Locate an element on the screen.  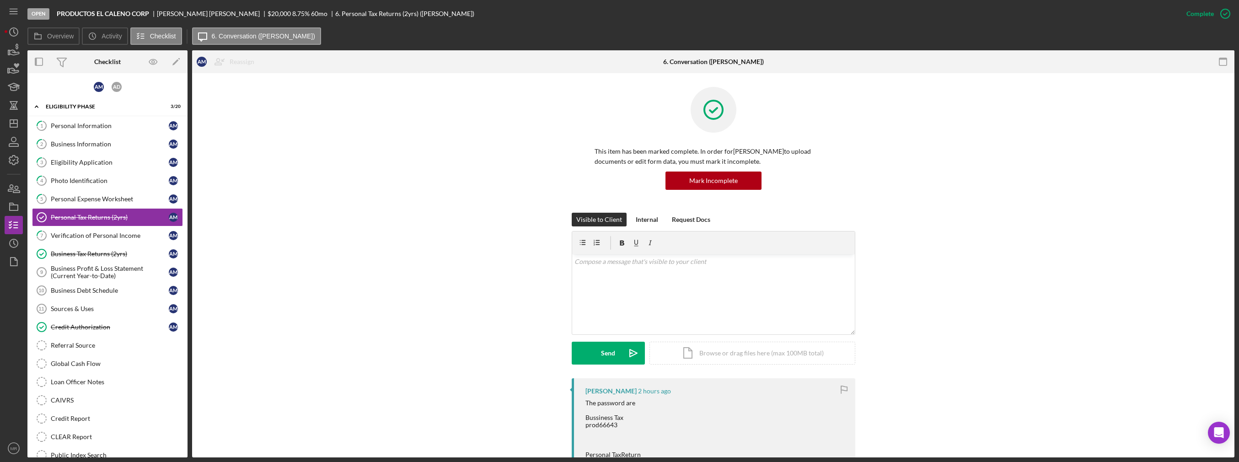
div: Verification of Personal Income is located at coordinates (110, 236).